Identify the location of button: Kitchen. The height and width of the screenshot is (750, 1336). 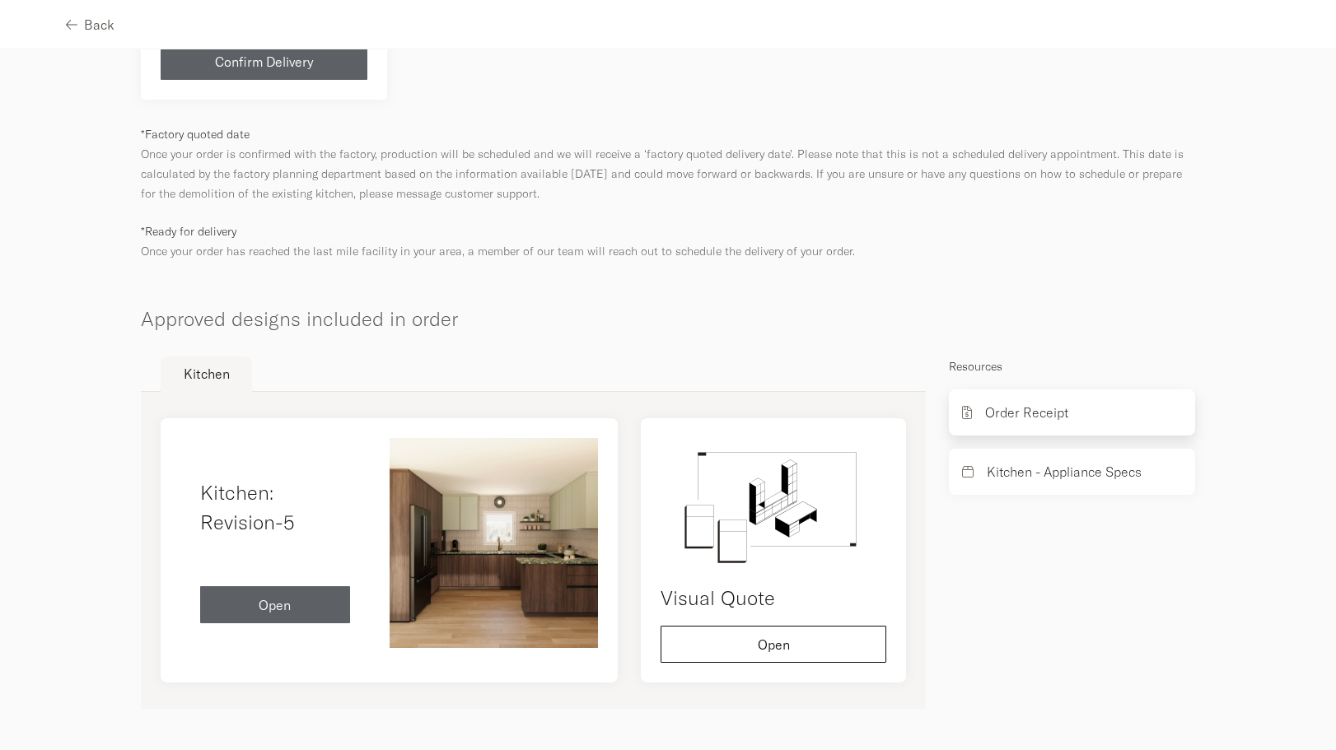
(206, 374).